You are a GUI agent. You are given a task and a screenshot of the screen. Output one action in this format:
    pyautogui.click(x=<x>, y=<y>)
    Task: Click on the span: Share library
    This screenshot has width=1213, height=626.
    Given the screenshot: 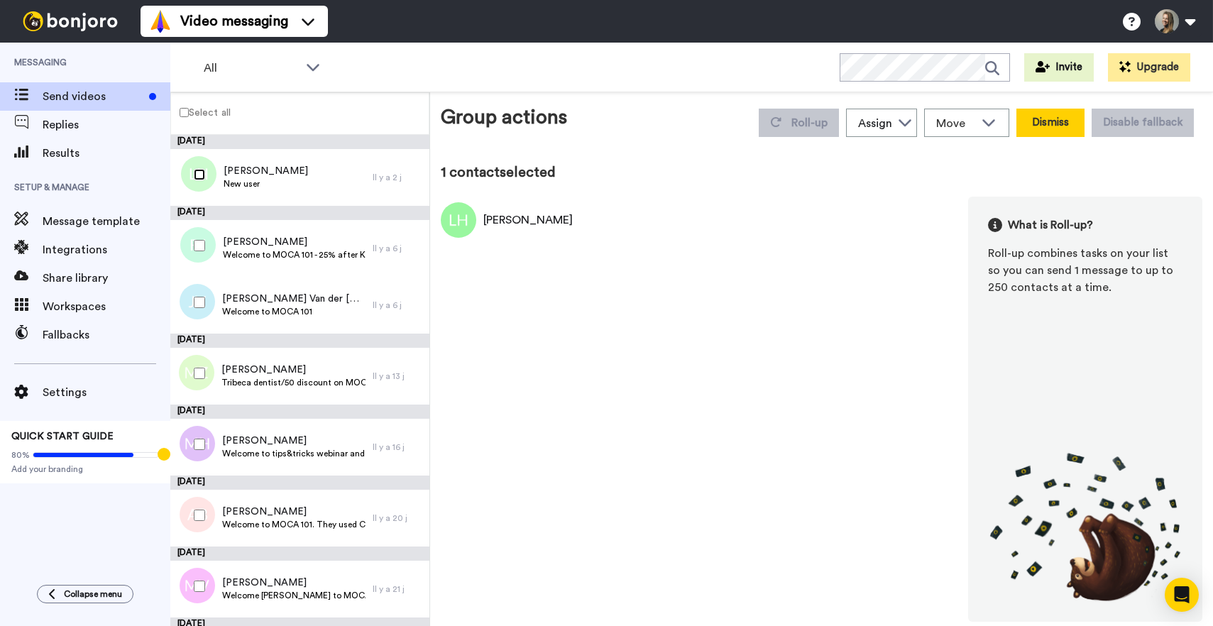 What is the action you would take?
    pyautogui.click(x=106, y=278)
    